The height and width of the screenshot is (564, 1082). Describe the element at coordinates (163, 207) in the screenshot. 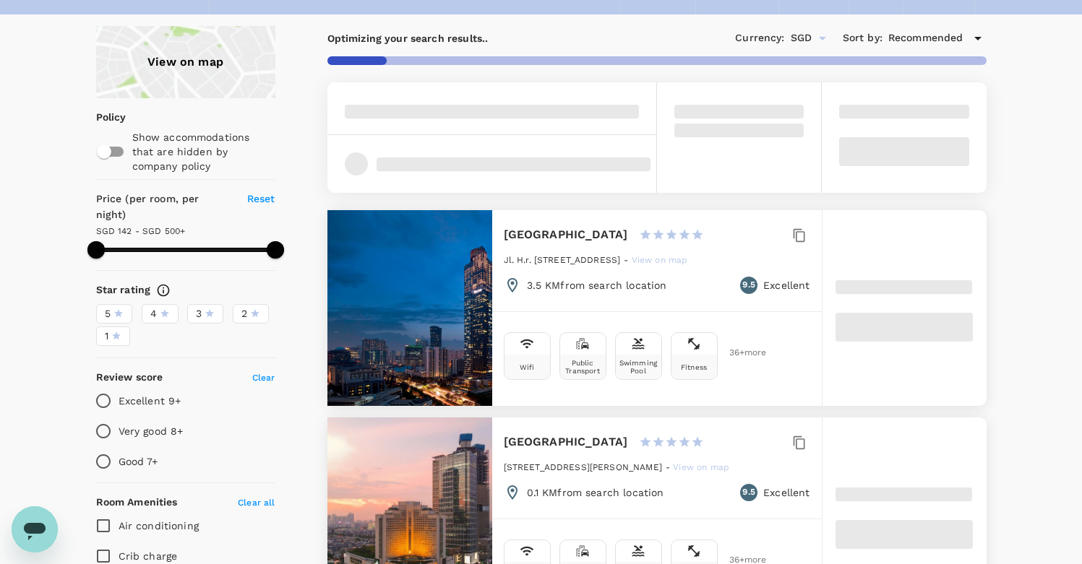

I see `h6: Price (per room, per night)` at that location.